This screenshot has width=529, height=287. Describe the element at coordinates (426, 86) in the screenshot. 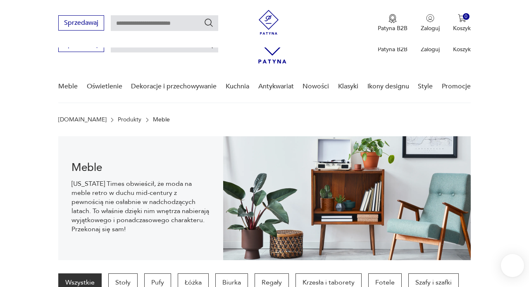

I see `a: Style` at that location.